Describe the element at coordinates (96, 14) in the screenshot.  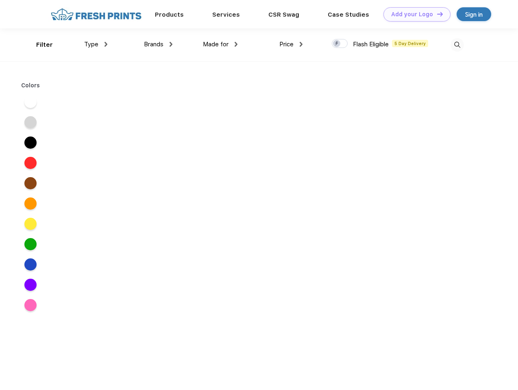
I see `img: fo%20logo%202.webp` at that location.